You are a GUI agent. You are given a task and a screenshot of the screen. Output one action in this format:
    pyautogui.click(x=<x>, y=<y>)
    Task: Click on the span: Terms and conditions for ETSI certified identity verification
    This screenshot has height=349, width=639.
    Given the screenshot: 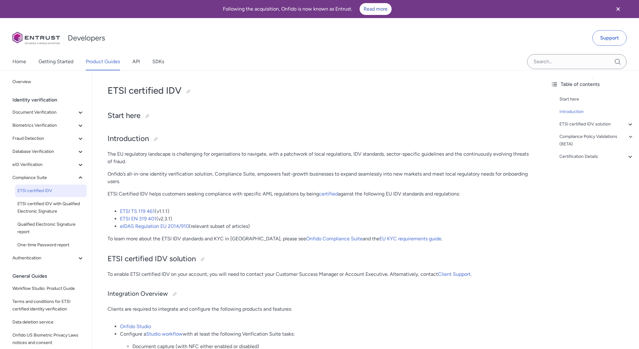 What is the action you would take?
    pyautogui.click(x=48, y=305)
    